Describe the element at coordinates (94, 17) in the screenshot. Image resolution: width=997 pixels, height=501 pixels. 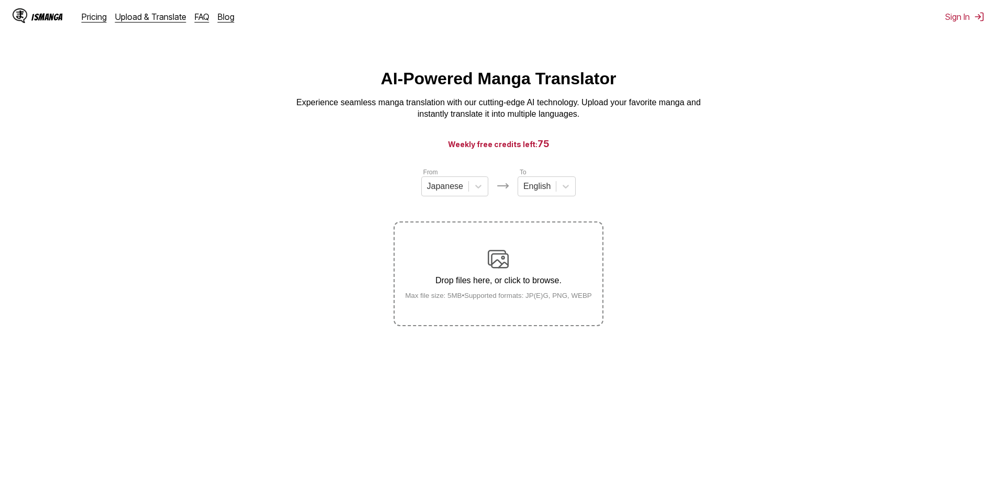
I see `a: Pricing` at that location.